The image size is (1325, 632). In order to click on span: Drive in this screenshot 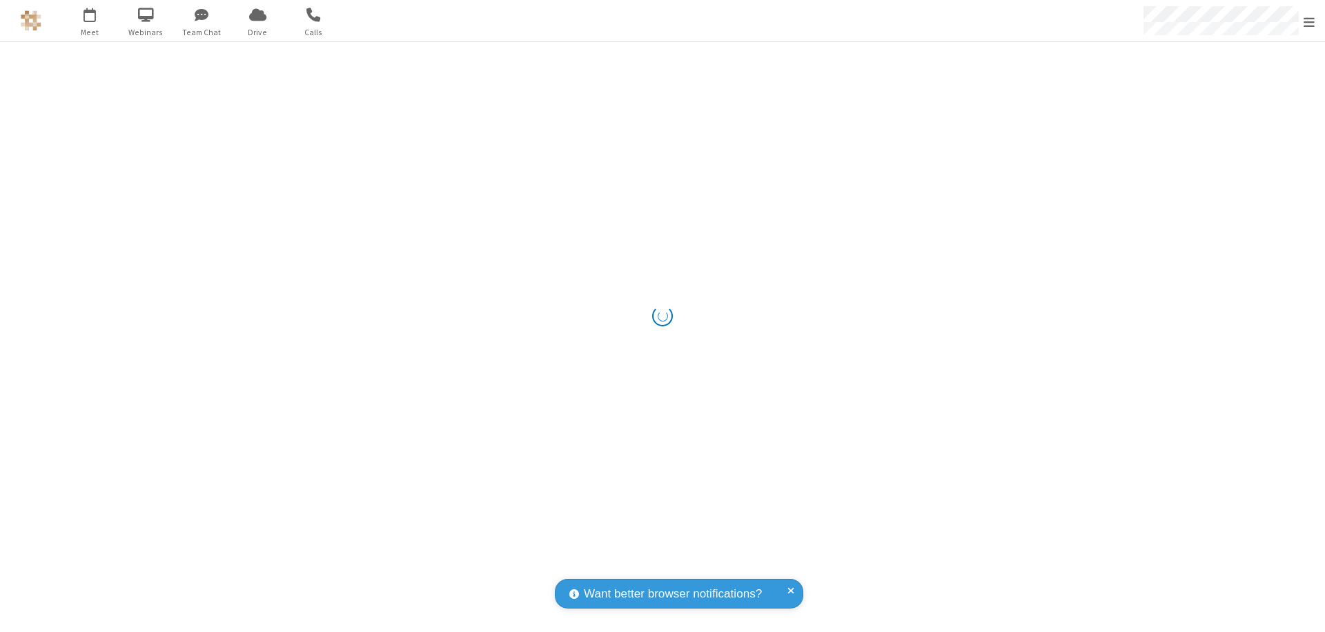, I will do `click(257, 32)`.